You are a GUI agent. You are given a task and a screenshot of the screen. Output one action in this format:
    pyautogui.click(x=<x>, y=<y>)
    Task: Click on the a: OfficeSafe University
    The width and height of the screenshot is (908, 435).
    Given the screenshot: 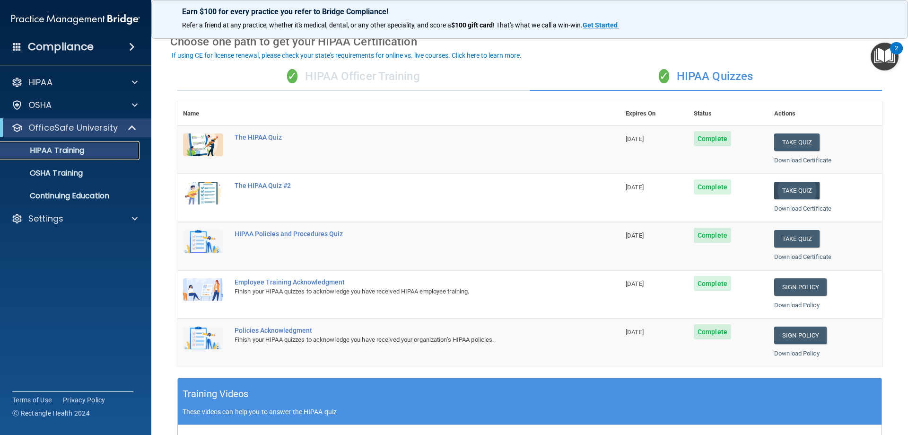 What is the action you would take?
    pyautogui.click(x=74, y=128)
    